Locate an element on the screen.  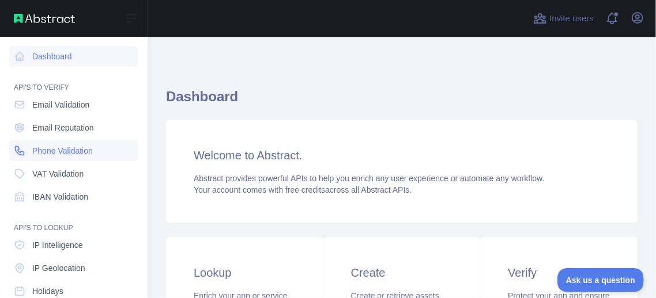
a: IBAN Validation is located at coordinates (74, 197).